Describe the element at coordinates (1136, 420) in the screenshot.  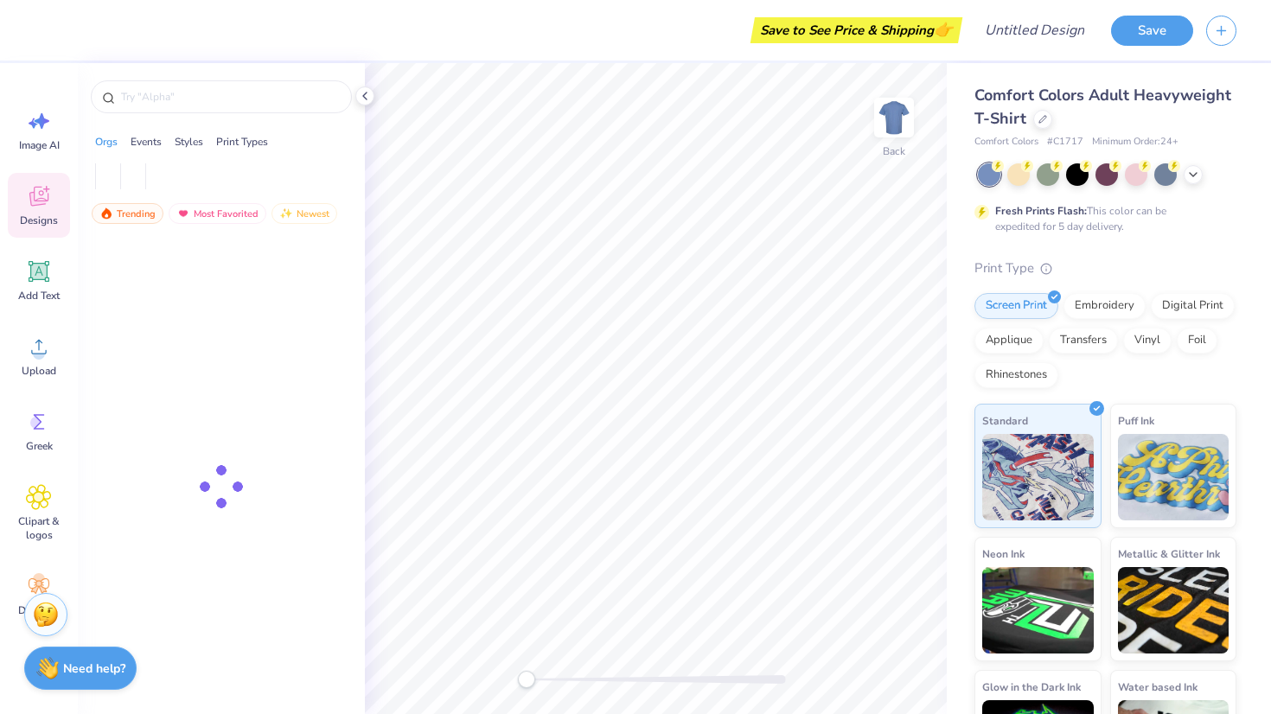
I see `span: Puff Ink` at that location.